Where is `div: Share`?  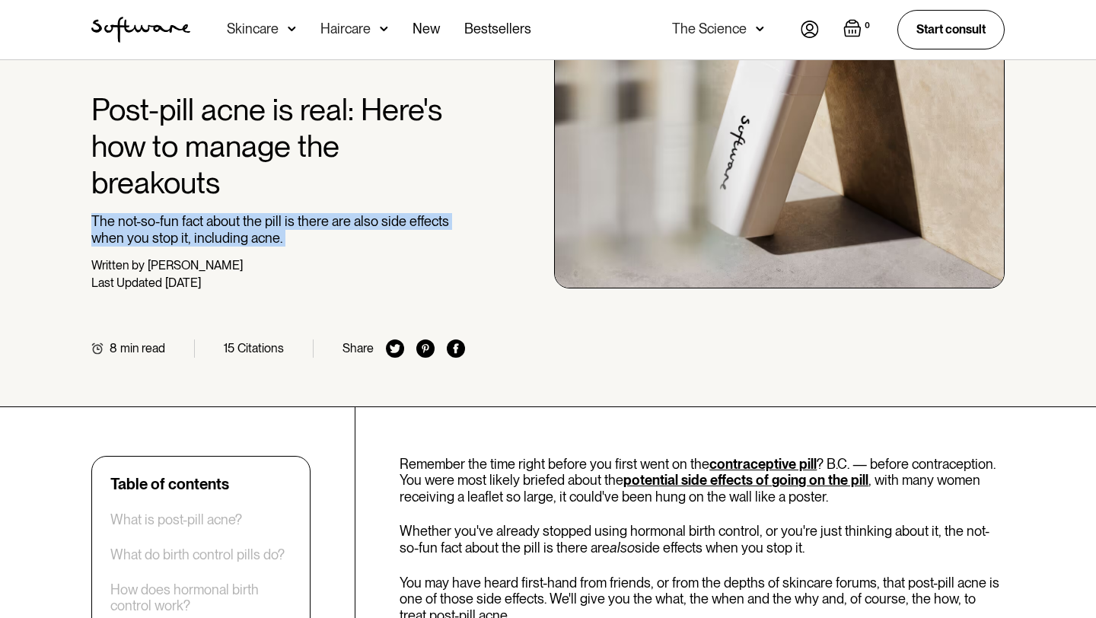 div: Share is located at coordinates (358, 348).